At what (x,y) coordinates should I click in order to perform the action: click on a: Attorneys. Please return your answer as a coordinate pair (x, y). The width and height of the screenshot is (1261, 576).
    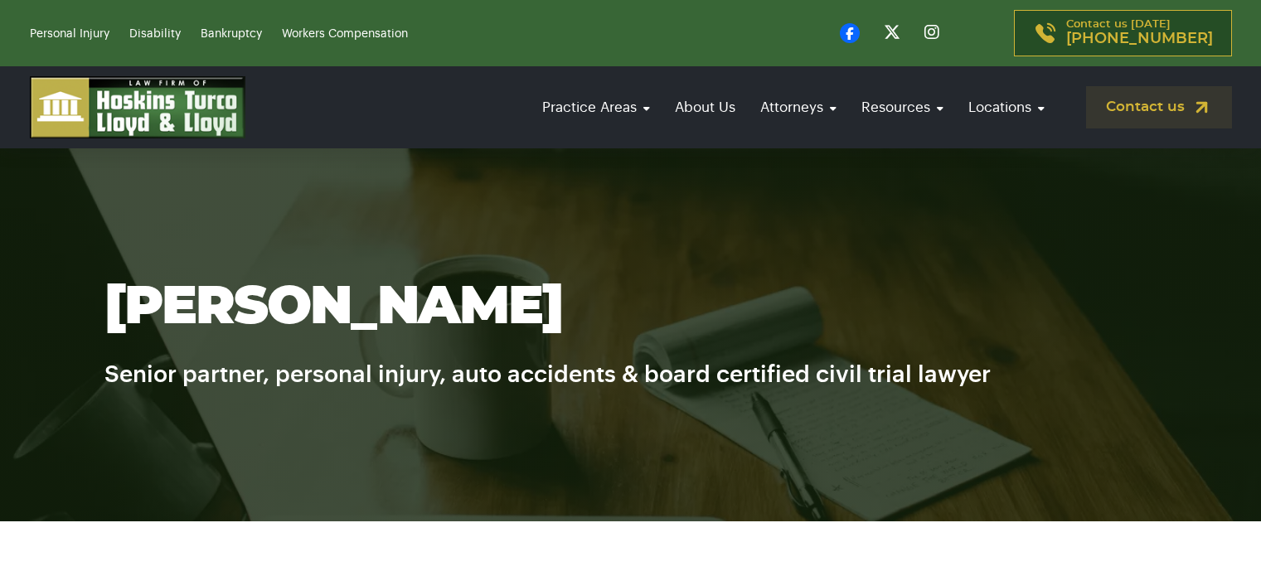
    Looking at the image, I should click on (799, 107).